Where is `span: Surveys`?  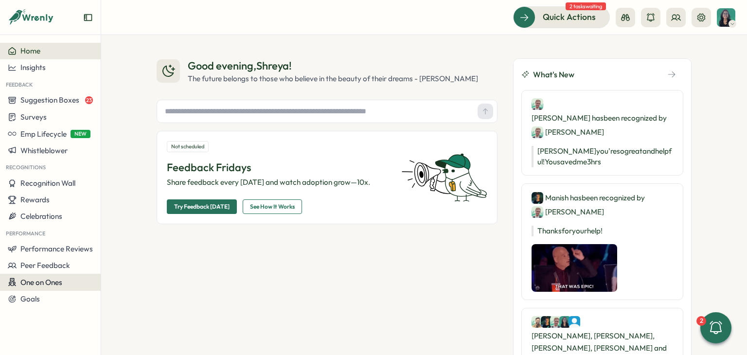
span: Surveys is located at coordinates (34, 117).